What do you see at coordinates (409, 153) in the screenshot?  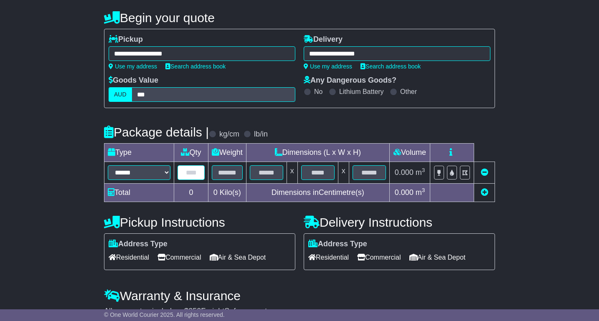 I see `td: Volume` at bounding box center [409, 153].